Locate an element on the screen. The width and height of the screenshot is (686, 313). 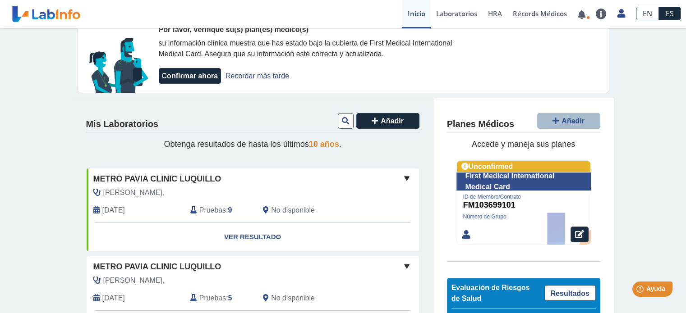
a: Resultados is located at coordinates (570, 293).